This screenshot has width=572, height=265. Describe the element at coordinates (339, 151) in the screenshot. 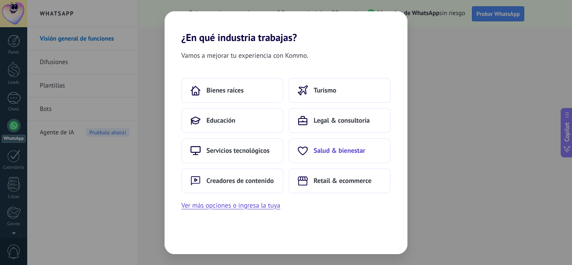

I see `span: Salud & bienestar` at that location.